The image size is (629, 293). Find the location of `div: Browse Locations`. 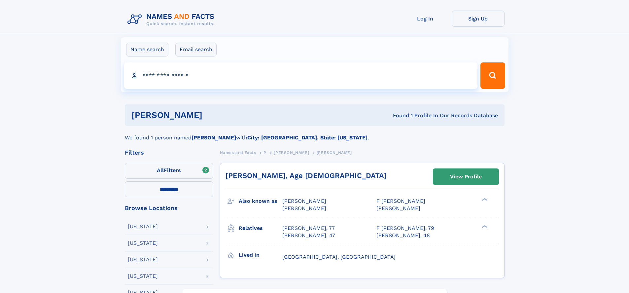

div: Browse Locations is located at coordinates (169, 208).